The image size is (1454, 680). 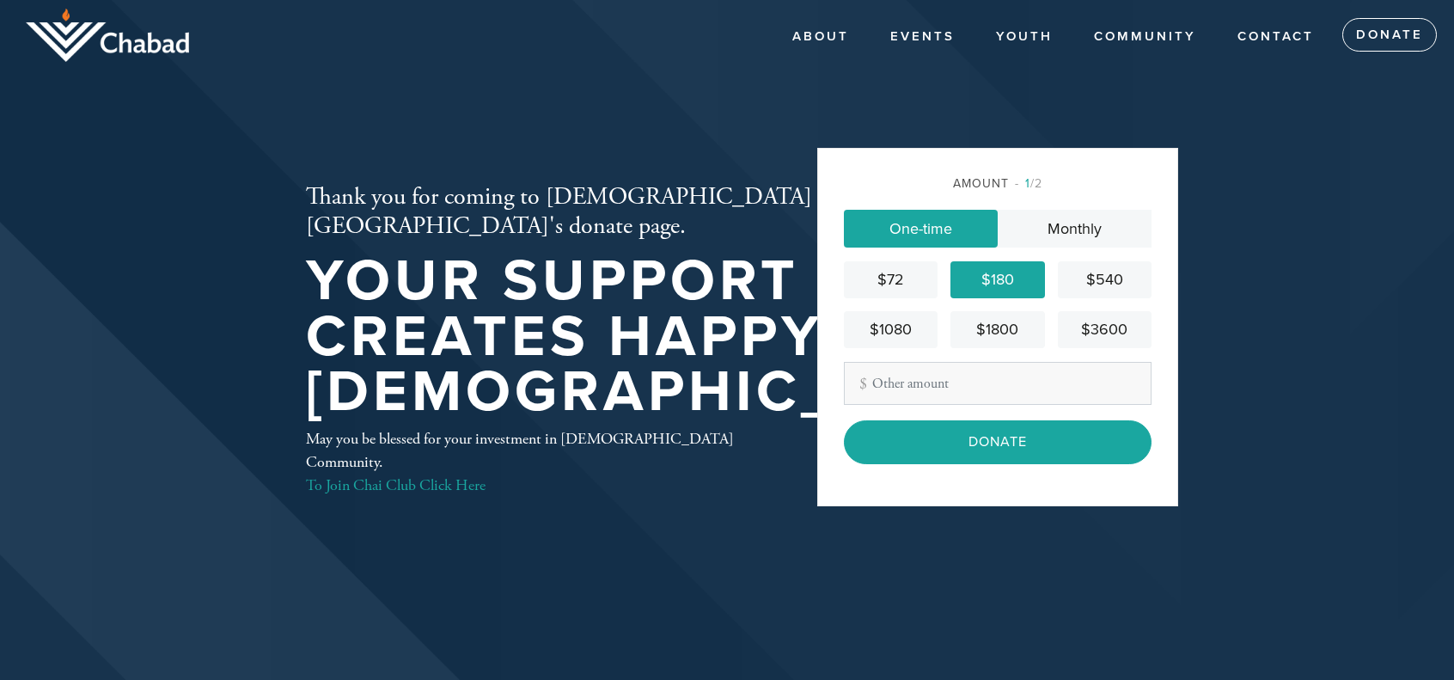 What do you see at coordinates (997, 442) in the screenshot?
I see `input: Donate` at bounding box center [997, 442].